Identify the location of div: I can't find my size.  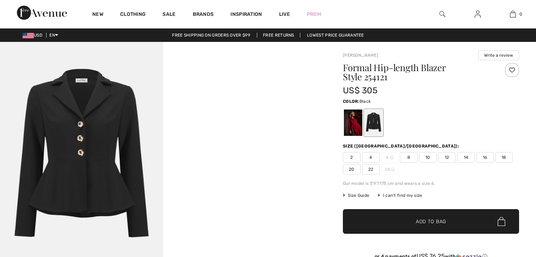
(400, 195).